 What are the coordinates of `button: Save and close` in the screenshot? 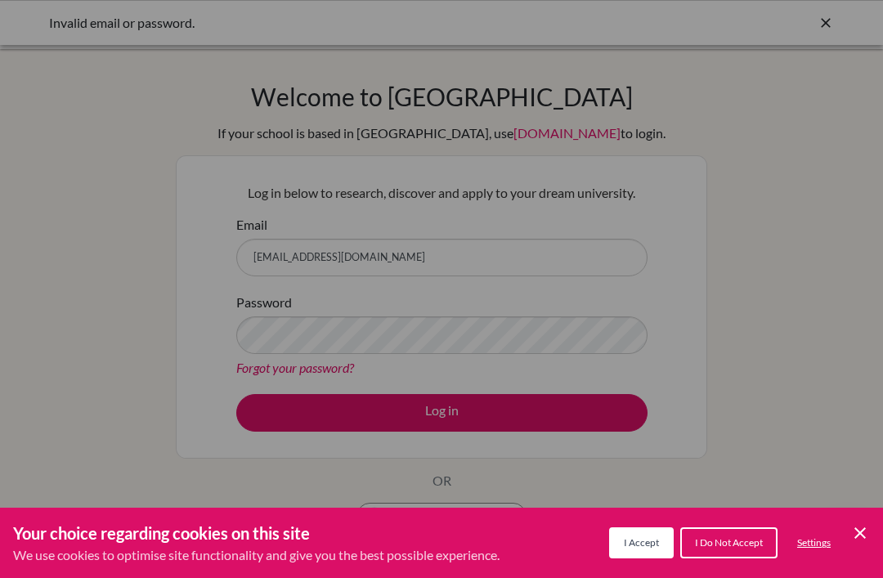 It's located at (860, 533).